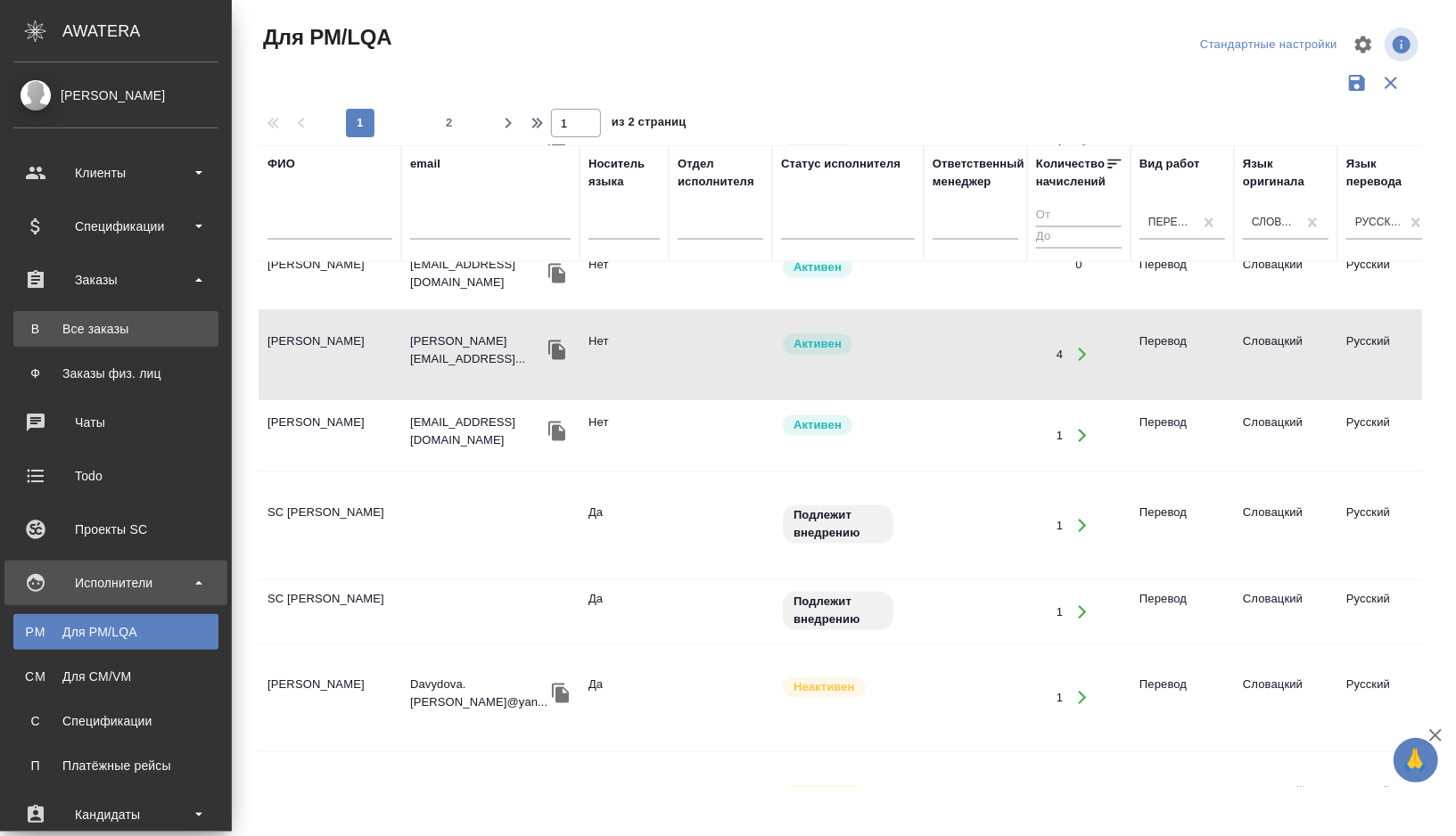  What do you see at coordinates (720, 173) in the screenshot?
I see `div: Отдел исполнителя` at bounding box center [720, 173].